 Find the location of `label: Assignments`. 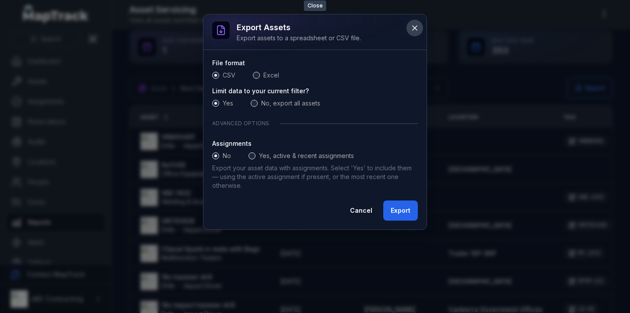

label: Assignments is located at coordinates (232, 143).